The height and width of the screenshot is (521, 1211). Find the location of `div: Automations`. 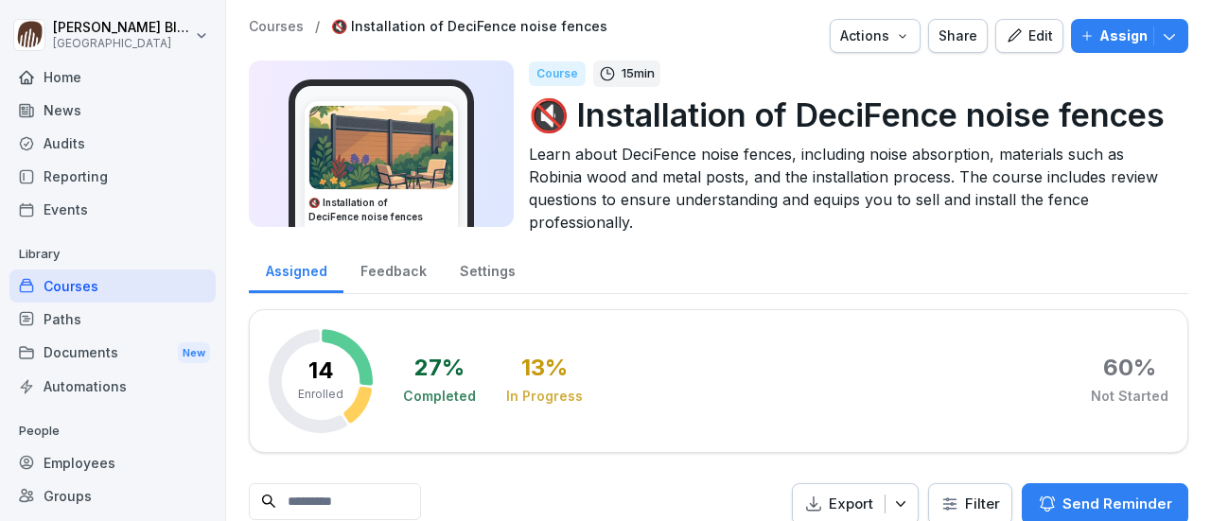

div: Automations is located at coordinates (113, 386).